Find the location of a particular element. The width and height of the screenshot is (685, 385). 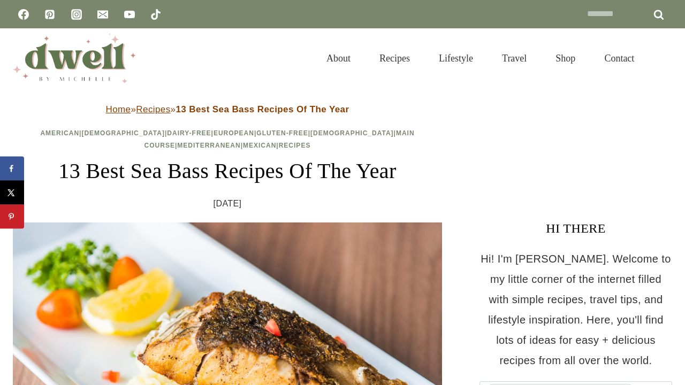

a: TikTok is located at coordinates (156, 14).